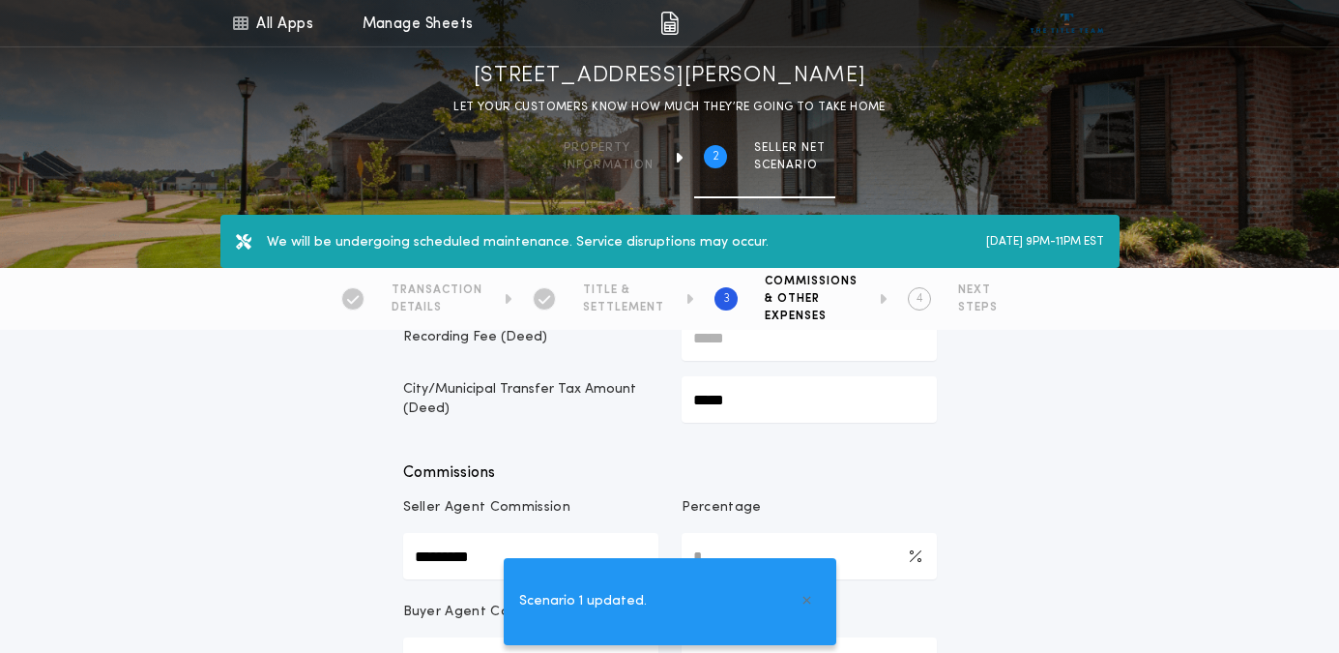 The image size is (1339, 653). Describe the element at coordinates (715, 157) in the screenshot. I see `h2: 2` at that location.